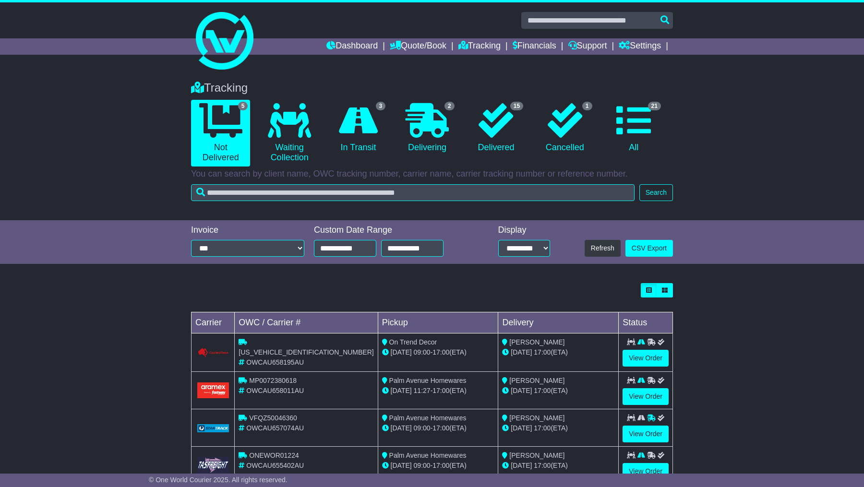 The image size is (864, 487). Describe the element at coordinates (422, 391) in the screenshot. I see `span: 11:27` at that location.